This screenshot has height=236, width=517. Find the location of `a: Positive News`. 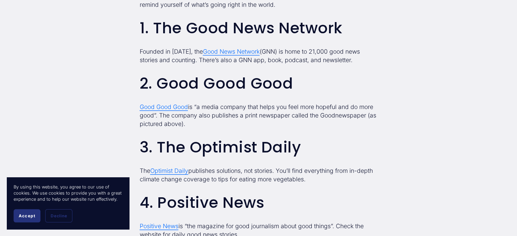

a: Positive News is located at coordinates (159, 226).